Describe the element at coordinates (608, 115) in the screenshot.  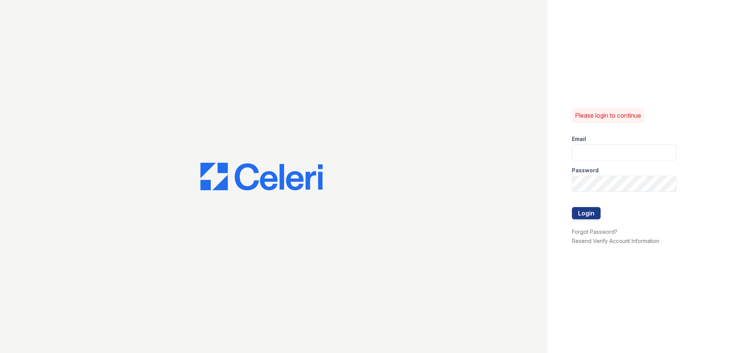
I see `p: Please login to continue` at that location.